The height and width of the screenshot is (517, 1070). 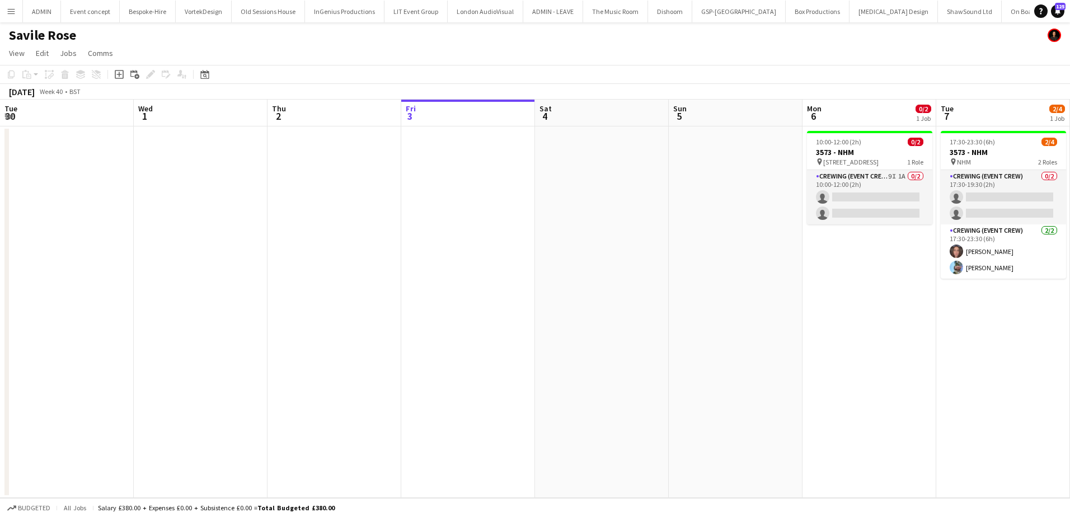 I want to click on span: 1 Role, so click(x=915, y=162).